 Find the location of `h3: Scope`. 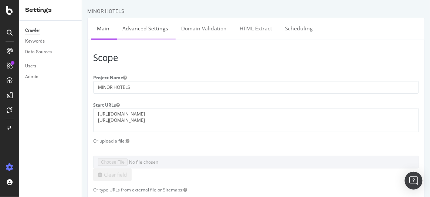

h3: Scope is located at coordinates (174, 58).